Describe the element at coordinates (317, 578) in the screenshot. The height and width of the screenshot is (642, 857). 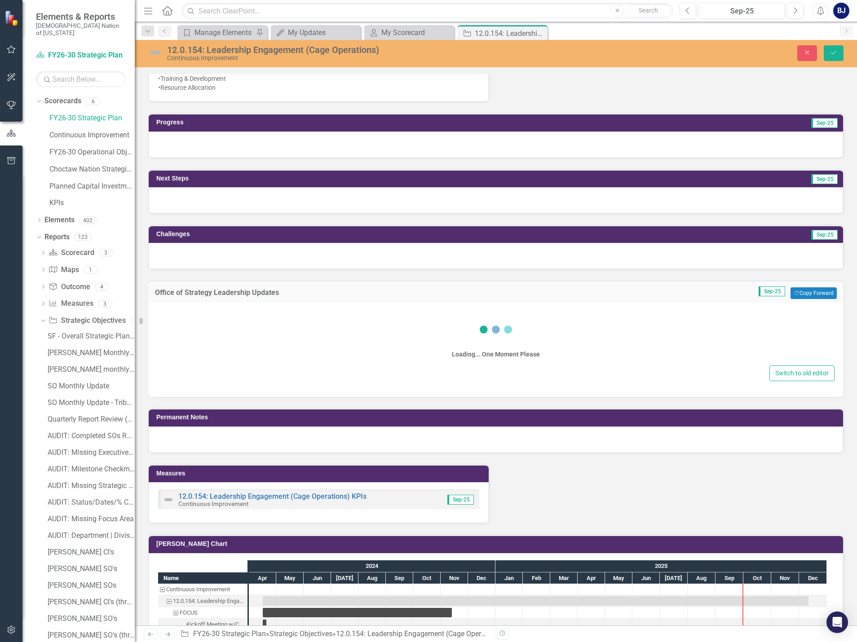
I see `div: Jun` at that location.